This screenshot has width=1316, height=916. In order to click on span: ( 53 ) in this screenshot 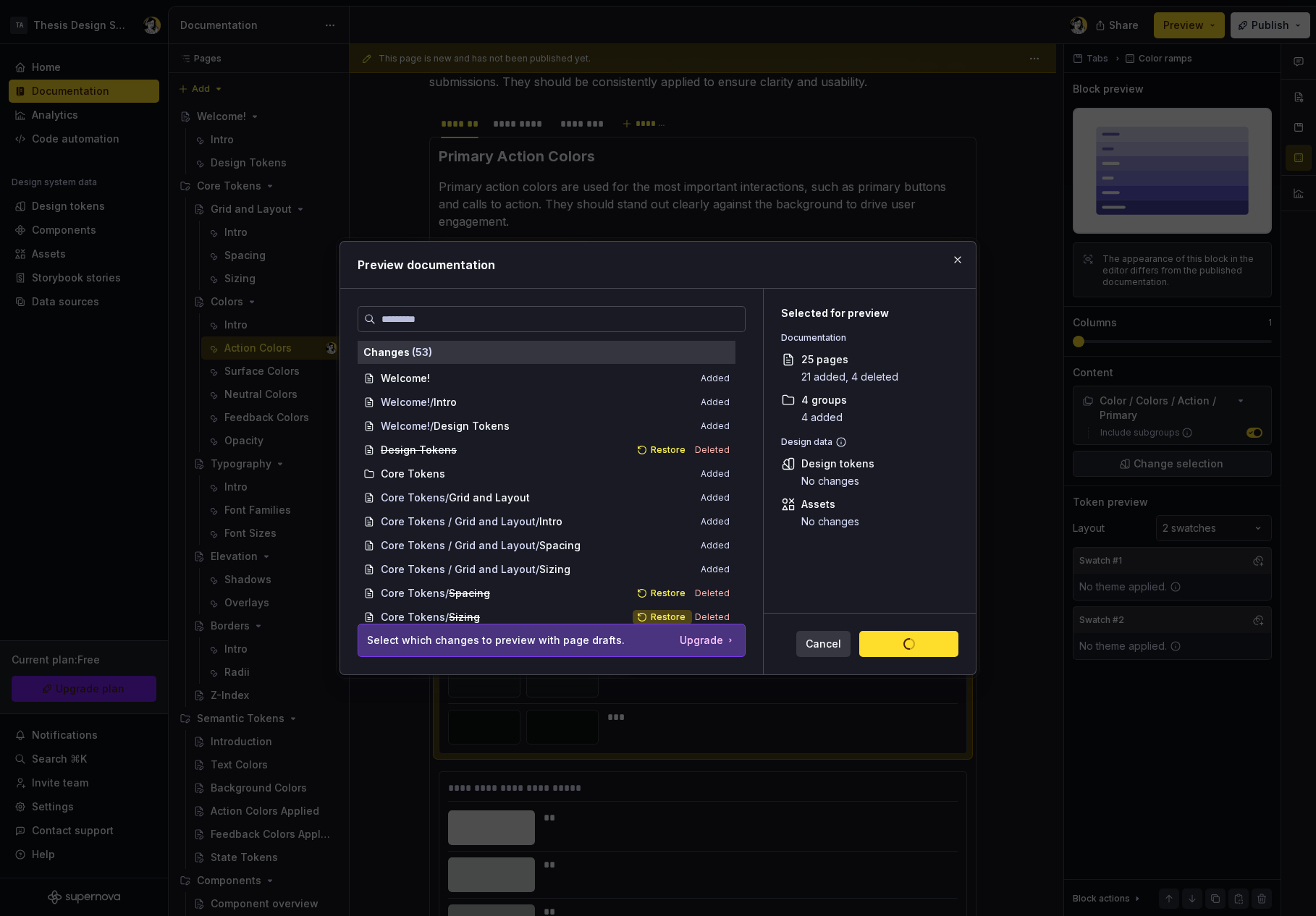, I will do `click(422, 352)`.